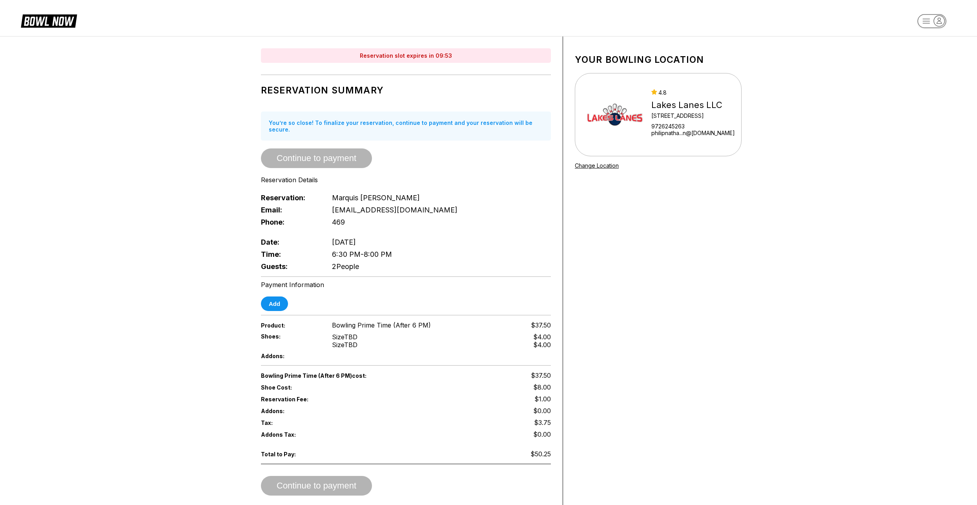 The width and height of the screenshot is (977, 505). I want to click on span: Date:, so click(290, 242).